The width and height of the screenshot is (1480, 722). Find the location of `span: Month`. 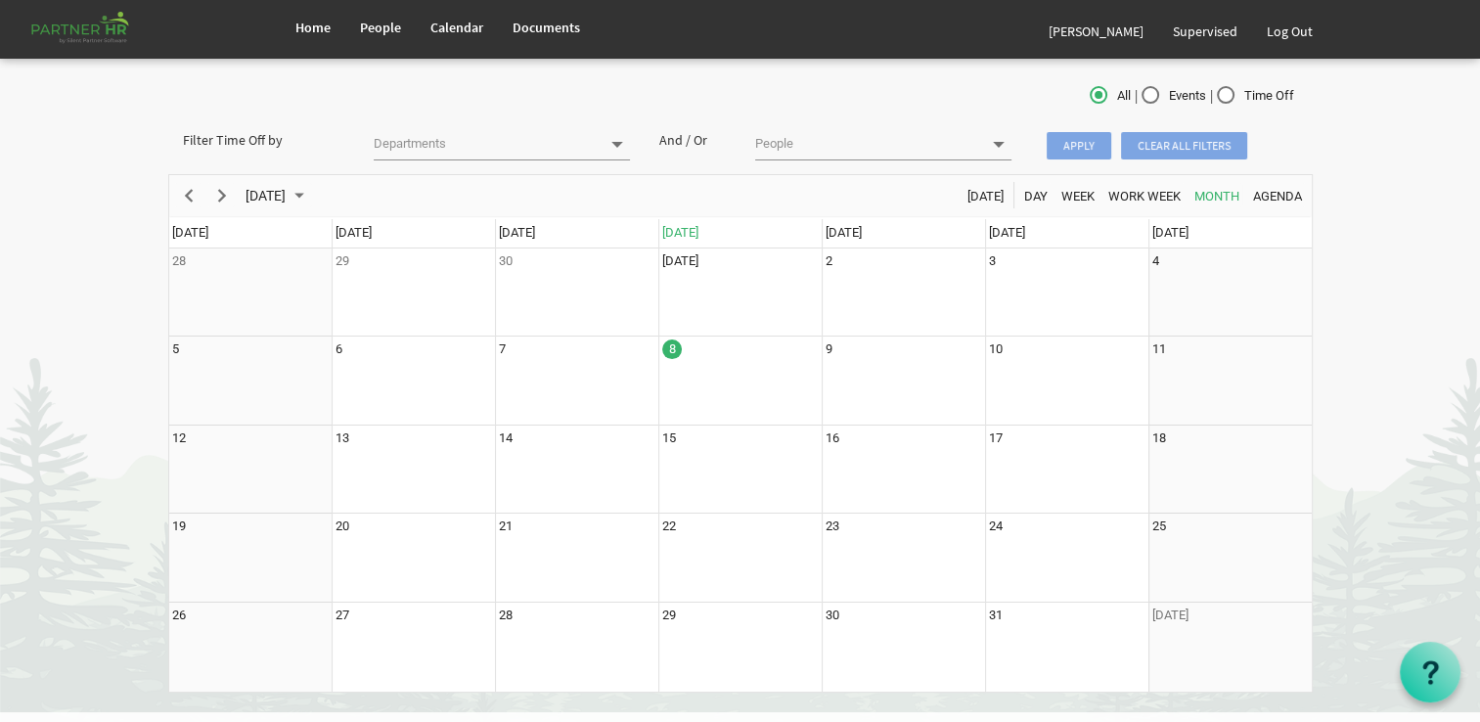

span: Month is located at coordinates (1217, 196).